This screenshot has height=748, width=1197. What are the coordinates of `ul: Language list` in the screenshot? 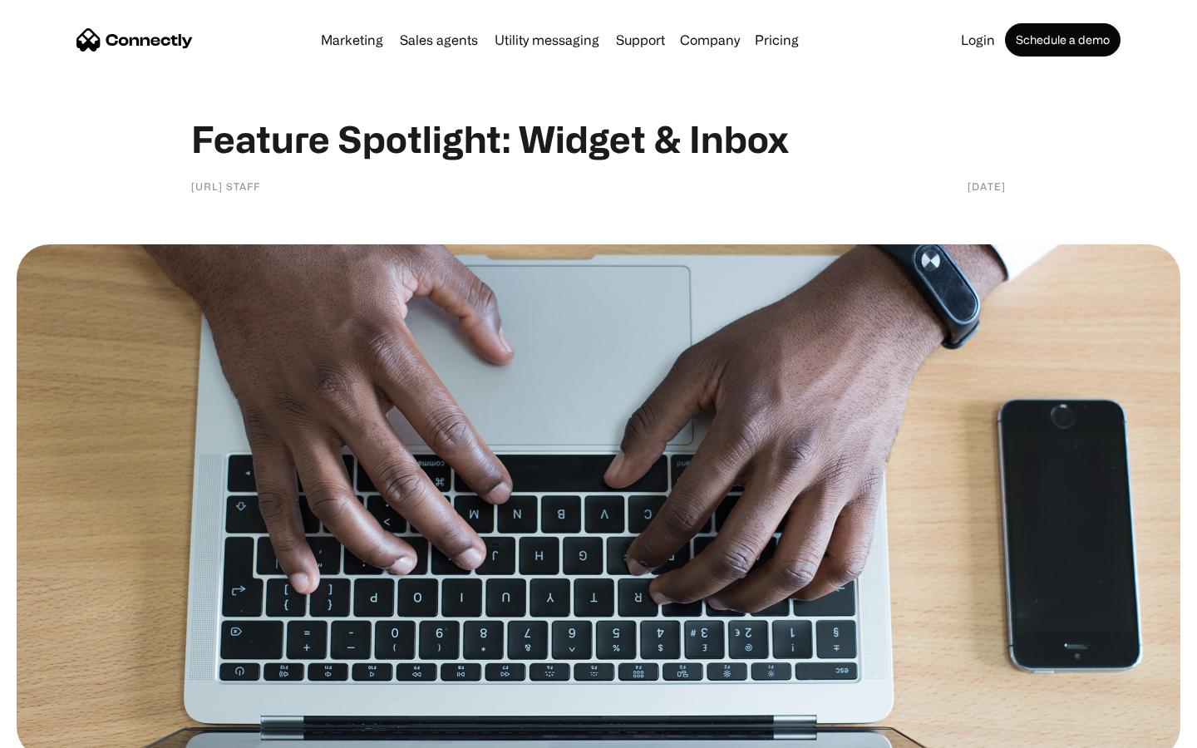 It's located at (67, 731).